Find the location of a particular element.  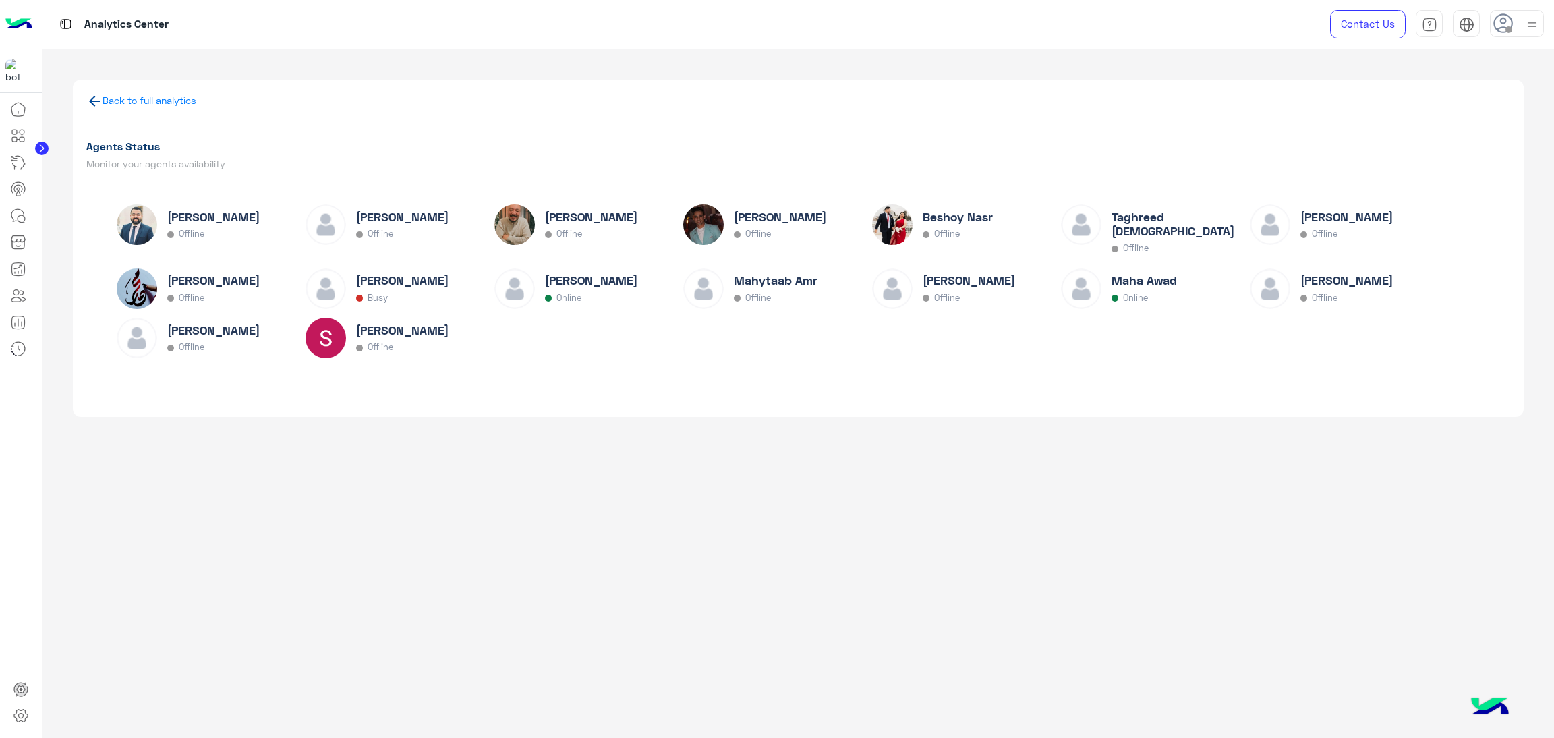

h6: Maha Awad is located at coordinates (1144, 280).